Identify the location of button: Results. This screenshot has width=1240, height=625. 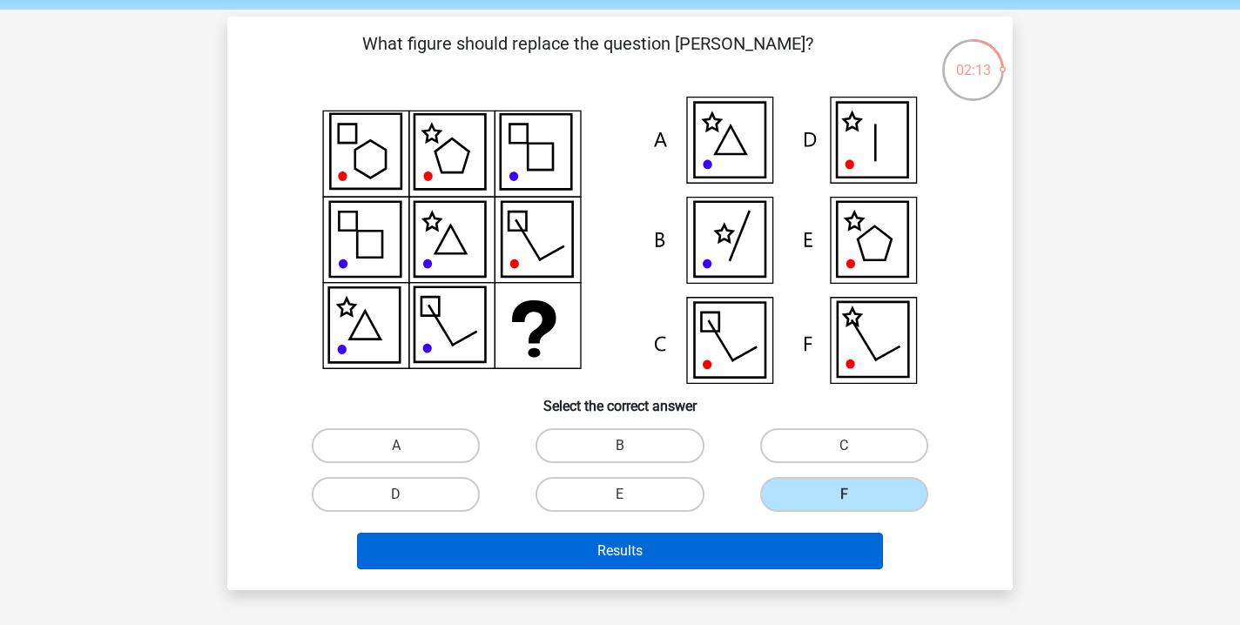
(620, 551).